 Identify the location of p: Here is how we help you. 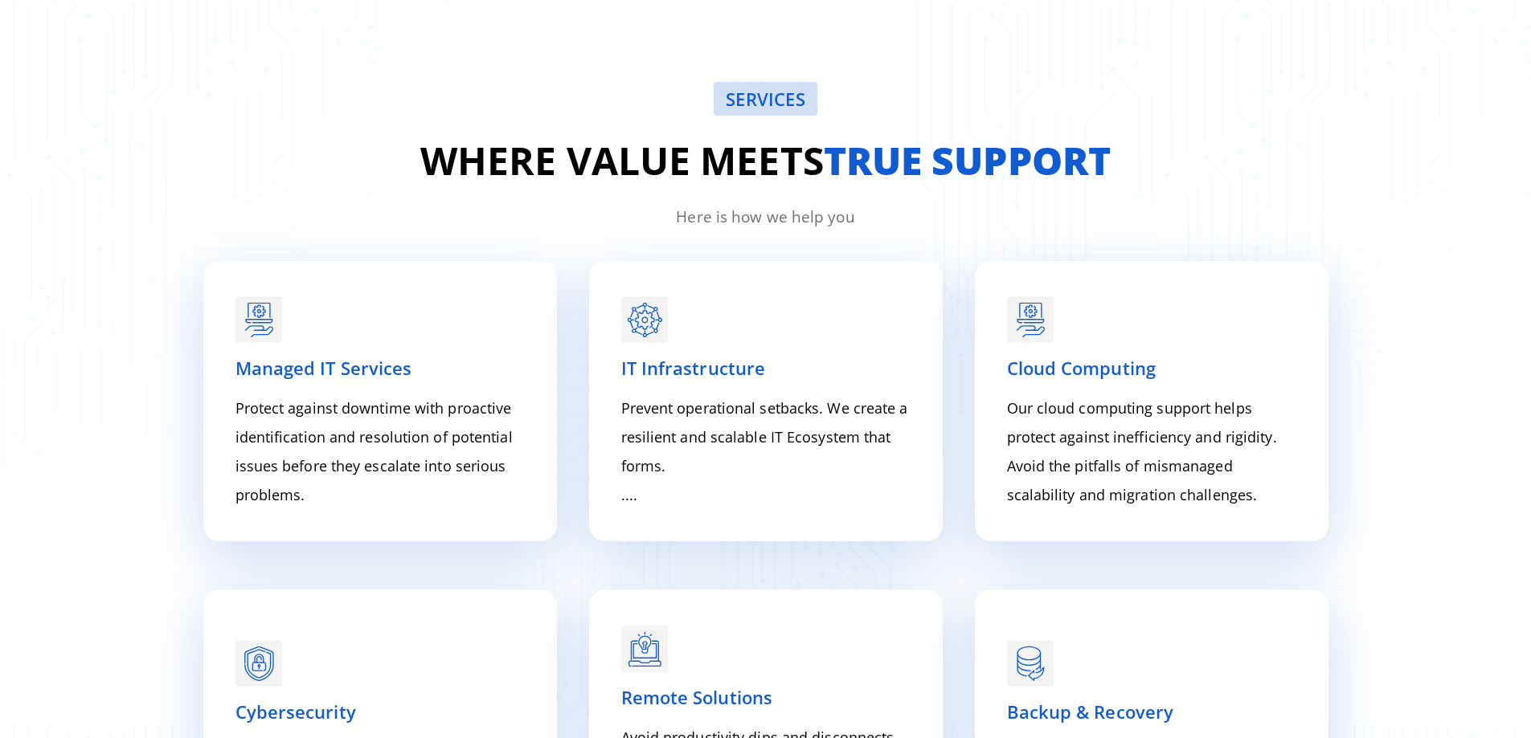
(766, 217).